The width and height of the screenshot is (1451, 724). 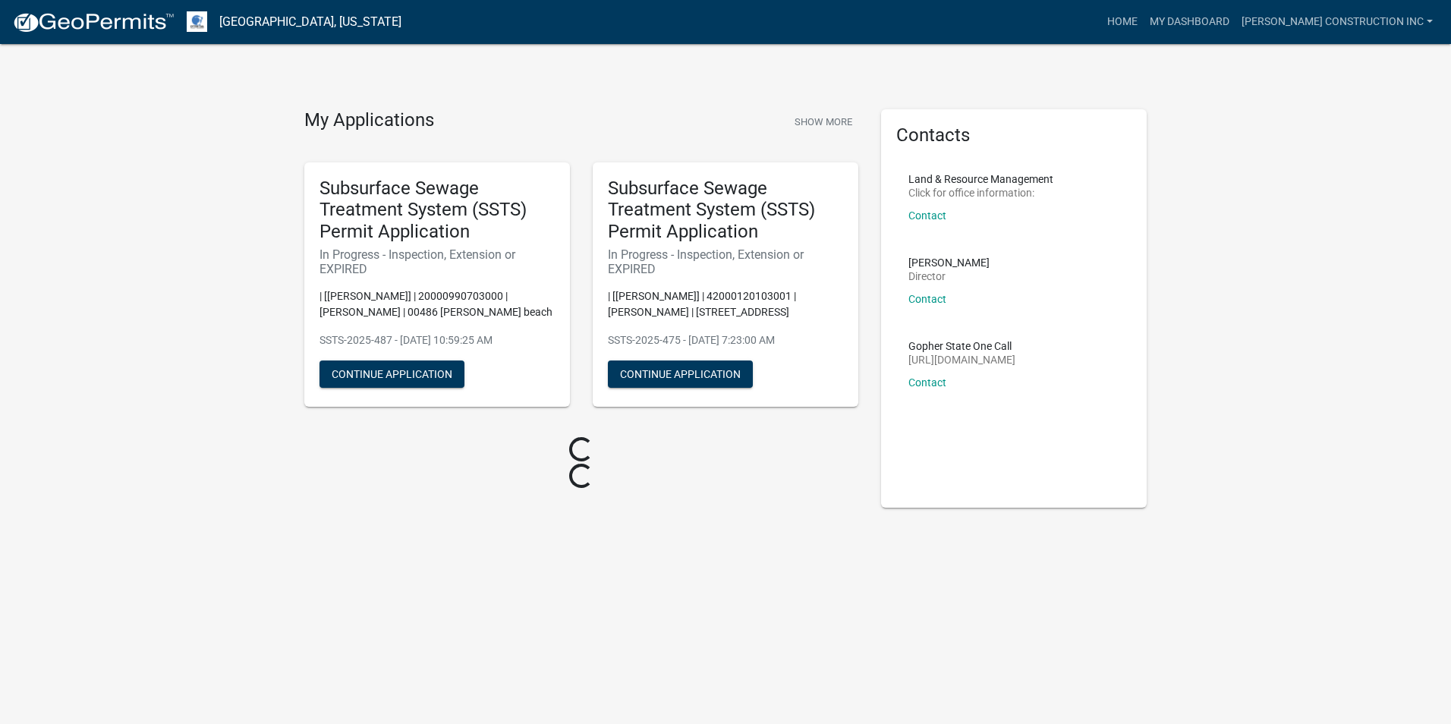 What do you see at coordinates (1123, 22) in the screenshot?
I see `a: Home` at bounding box center [1123, 22].